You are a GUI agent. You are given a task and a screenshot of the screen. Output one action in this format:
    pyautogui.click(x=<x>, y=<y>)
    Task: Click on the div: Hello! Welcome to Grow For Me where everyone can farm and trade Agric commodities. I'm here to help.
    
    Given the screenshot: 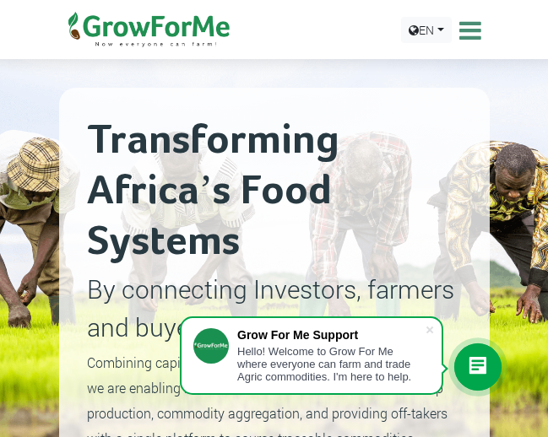 What is the action you would take?
    pyautogui.click(x=331, y=364)
    